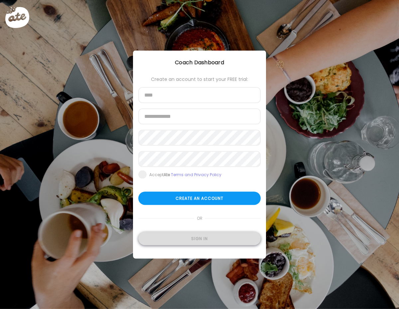 This screenshot has width=399, height=309. I want to click on div: Accept, so click(185, 175).